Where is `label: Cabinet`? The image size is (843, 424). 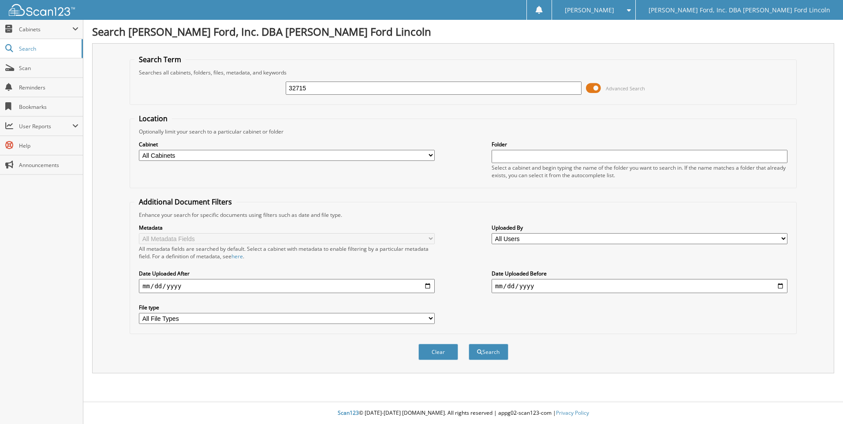
label: Cabinet is located at coordinates (287, 144).